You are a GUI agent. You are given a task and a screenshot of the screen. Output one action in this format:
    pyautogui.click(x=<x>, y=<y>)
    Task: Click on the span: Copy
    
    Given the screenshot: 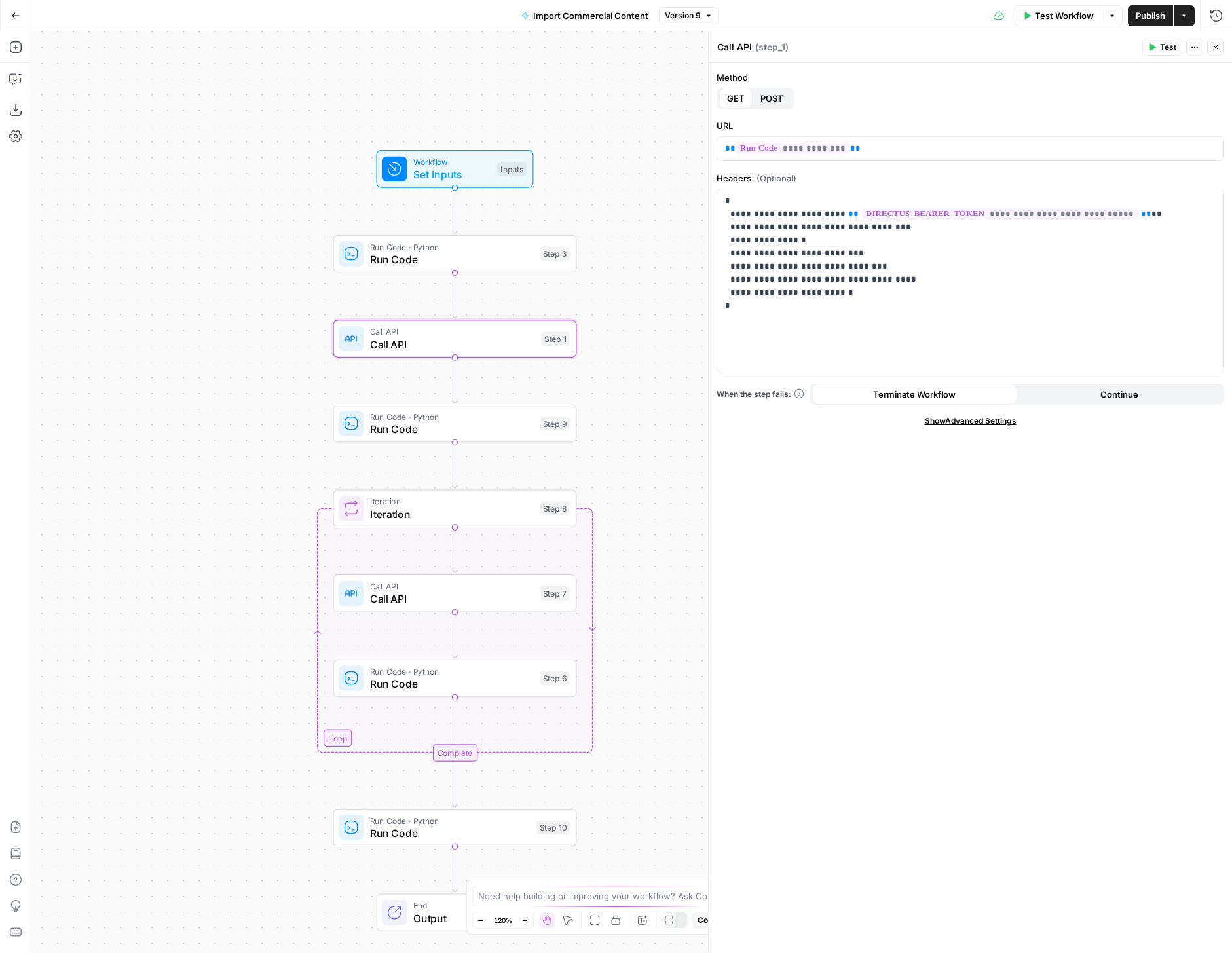 What is the action you would take?
    pyautogui.click(x=707, y=921)
    